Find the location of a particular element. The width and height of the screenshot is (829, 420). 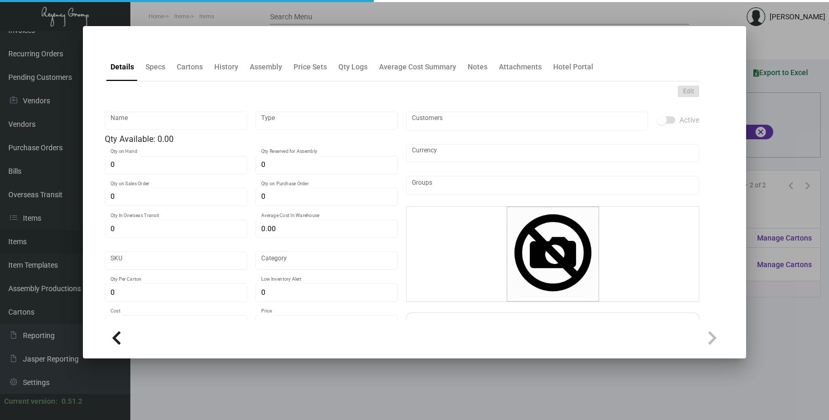

div: Current version: is located at coordinates (31, 401).